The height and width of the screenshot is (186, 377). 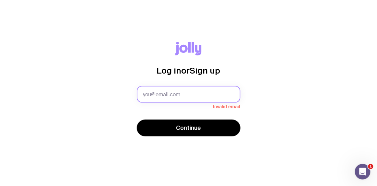 I want to click on input: you@email.com, so click(x=189, y=94).